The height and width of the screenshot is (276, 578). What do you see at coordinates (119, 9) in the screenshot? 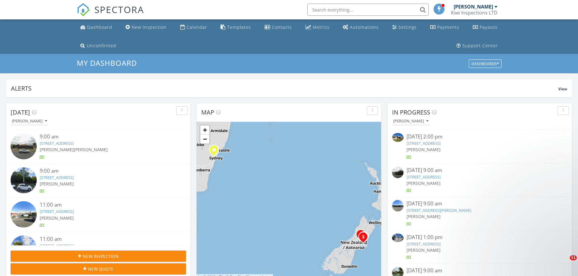
I see `span: SPECTORA` at bounding box center [119, 9].